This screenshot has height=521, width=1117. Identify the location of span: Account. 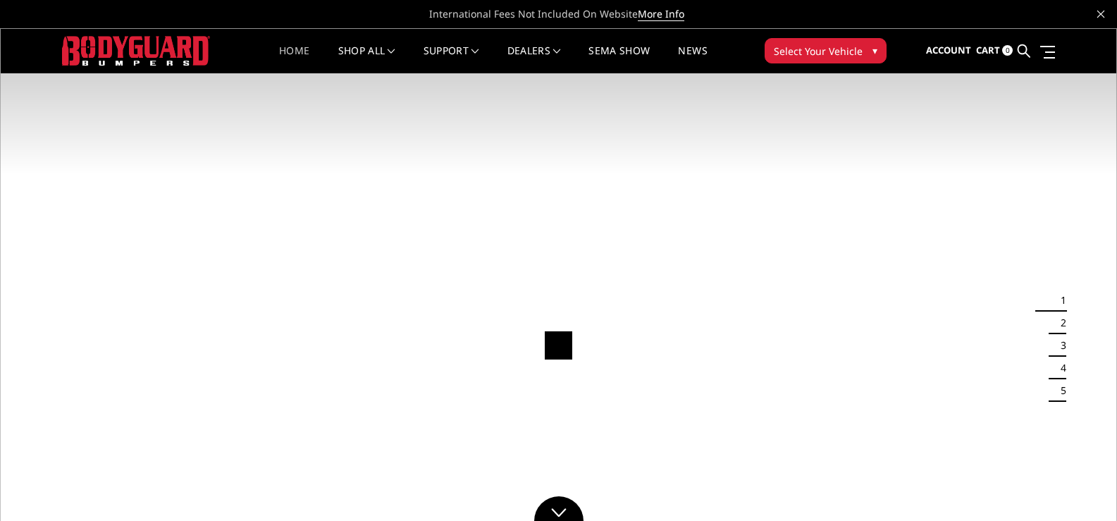
(949, 50).